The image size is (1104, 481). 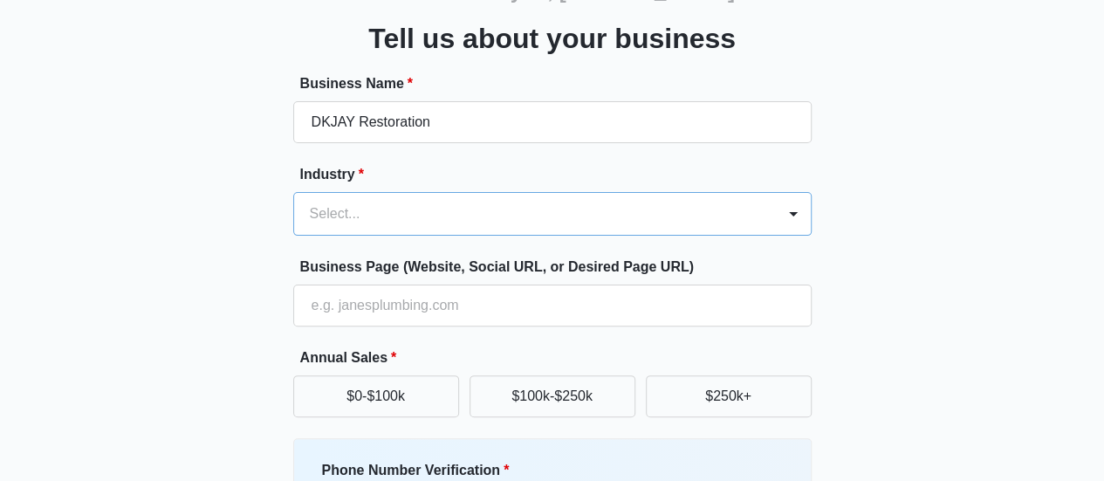 I want to click on button: $0-$100k, so click(x=376, y=396).